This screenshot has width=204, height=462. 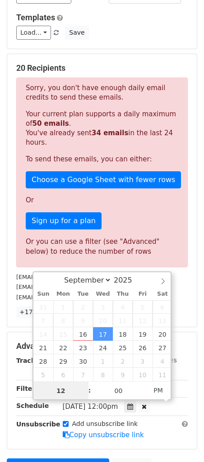 I want to click on span: September 3, 2025, so click(x=103, y=307).